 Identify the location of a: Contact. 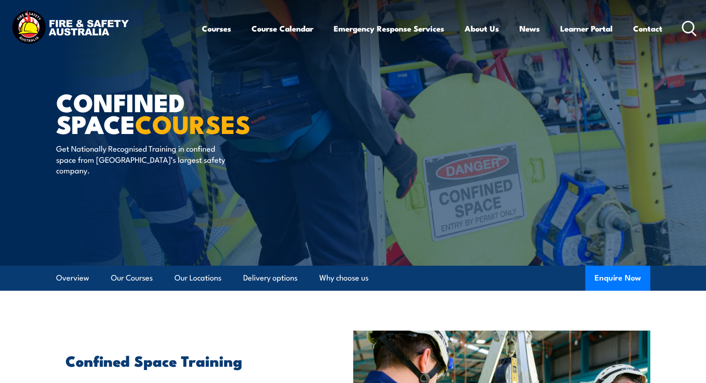
(647, 28).